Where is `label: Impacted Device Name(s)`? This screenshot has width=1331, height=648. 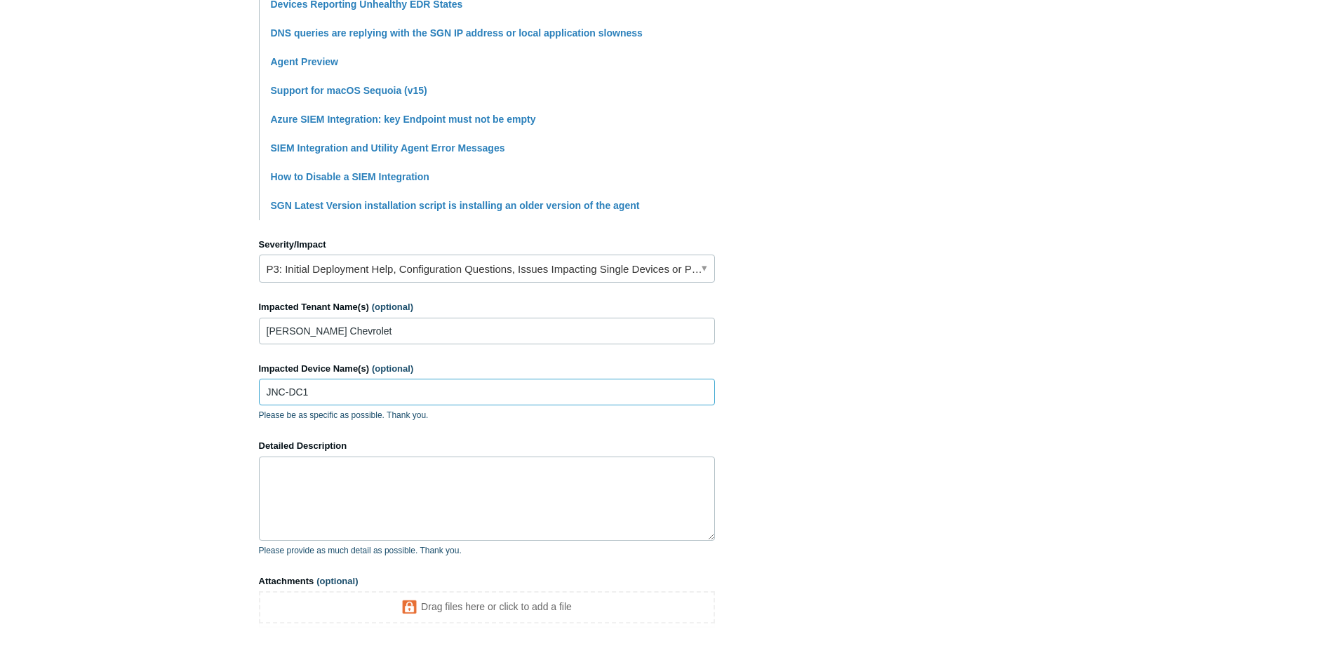
label: Impacted Device Name(s) is located at coordinates (487, 369).